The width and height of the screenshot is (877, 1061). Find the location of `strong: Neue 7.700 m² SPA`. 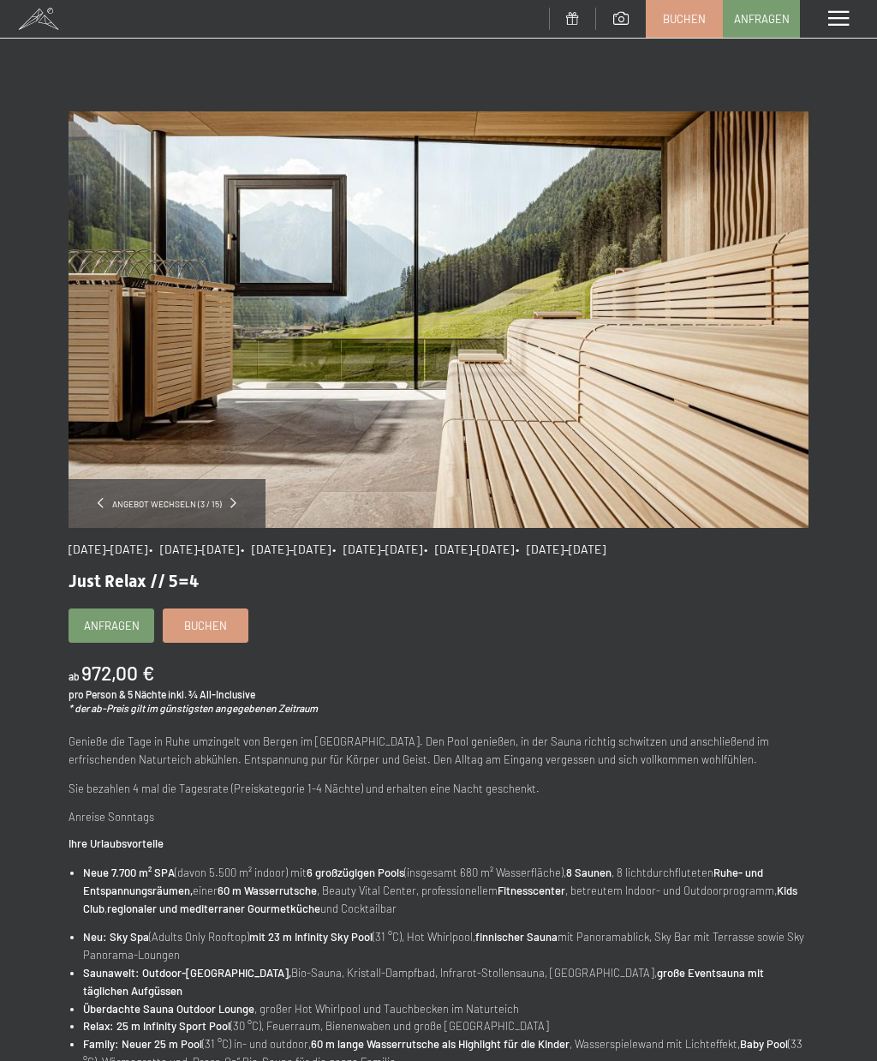

strong: Neue 7.700 m² SPA is located at coordinates (129, 872).